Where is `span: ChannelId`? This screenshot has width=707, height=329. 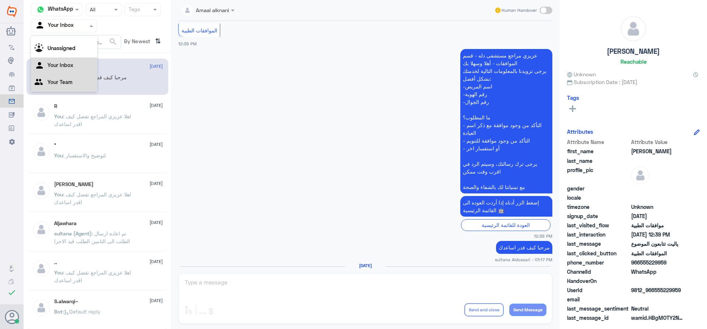 span: ChannelId is located at coordinates (598, 271).